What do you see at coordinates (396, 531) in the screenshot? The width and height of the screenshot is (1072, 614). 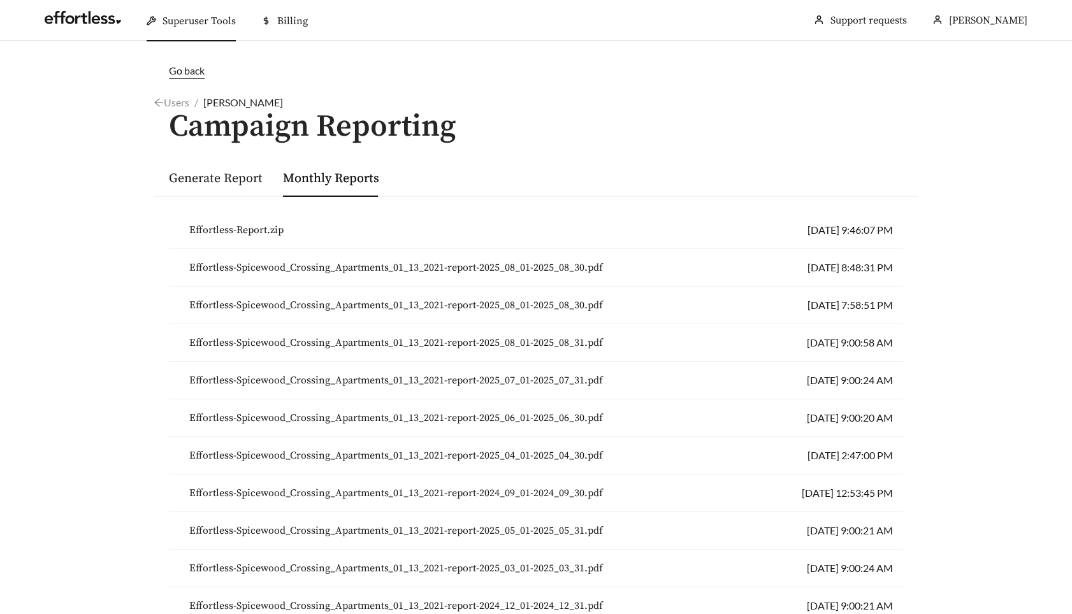 I see `button: Effortless-Spicewood_Crossing_Apartments_01_13_2021-report-2025_05_01-2025_05_31.pdf` at bounding box center [396, 531].